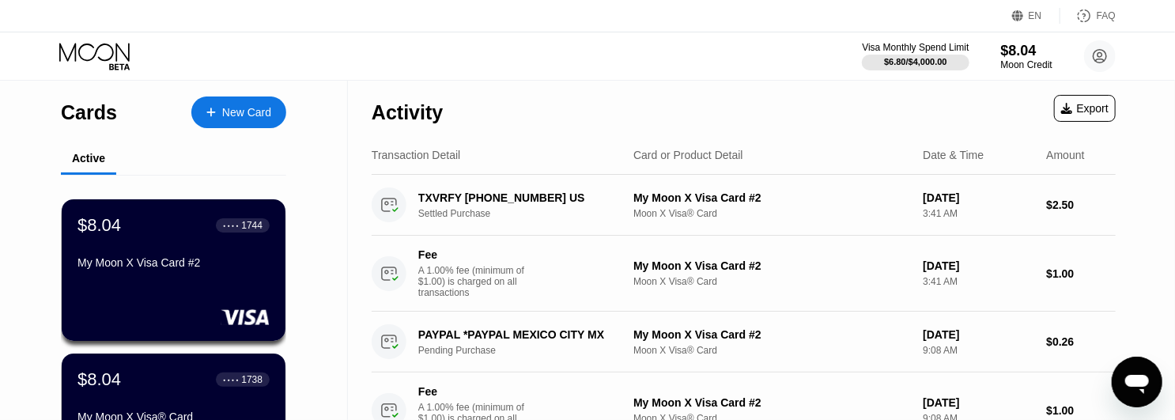  Describe the element at coordinates (916, 62) in the screenshot. I see `div: $6.80 / $4,000.00` at that location.